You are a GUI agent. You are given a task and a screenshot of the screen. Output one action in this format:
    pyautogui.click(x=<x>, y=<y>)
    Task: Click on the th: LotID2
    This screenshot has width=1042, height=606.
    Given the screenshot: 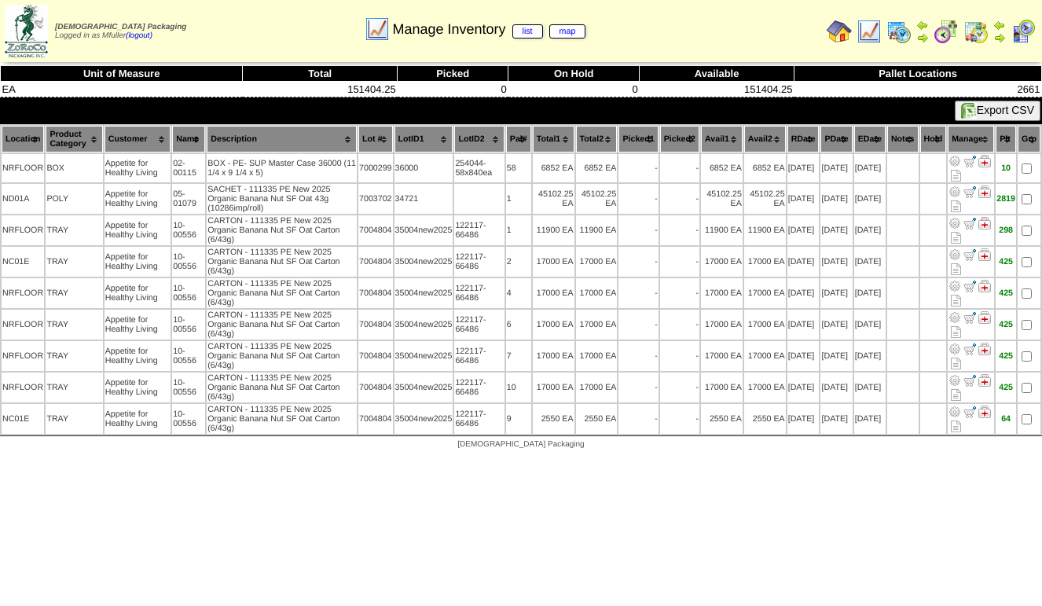 What is the action you would take?
    pyautogui.click(x=478, y=139)
    